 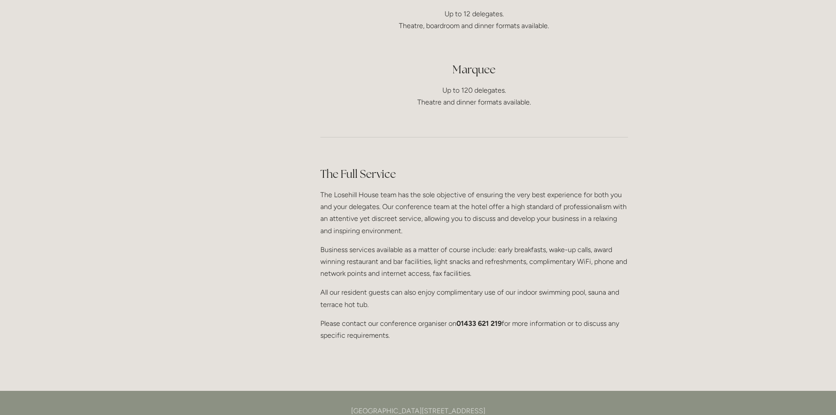 What do you see at coordinates (474, 262) in the screenshot?
I see `p: Business services available as a matter of course include: early breakfasts, wake-up calls, award...` at bounding box center [474, 262].